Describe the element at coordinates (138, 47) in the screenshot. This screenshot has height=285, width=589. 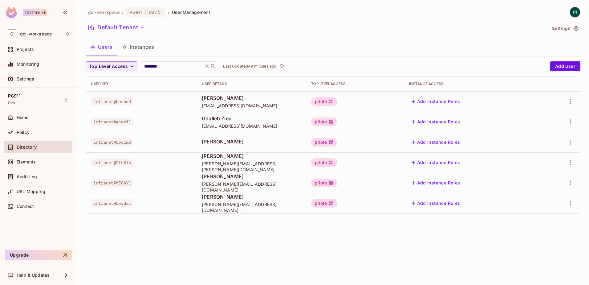
I see `button: Instances` at that location.